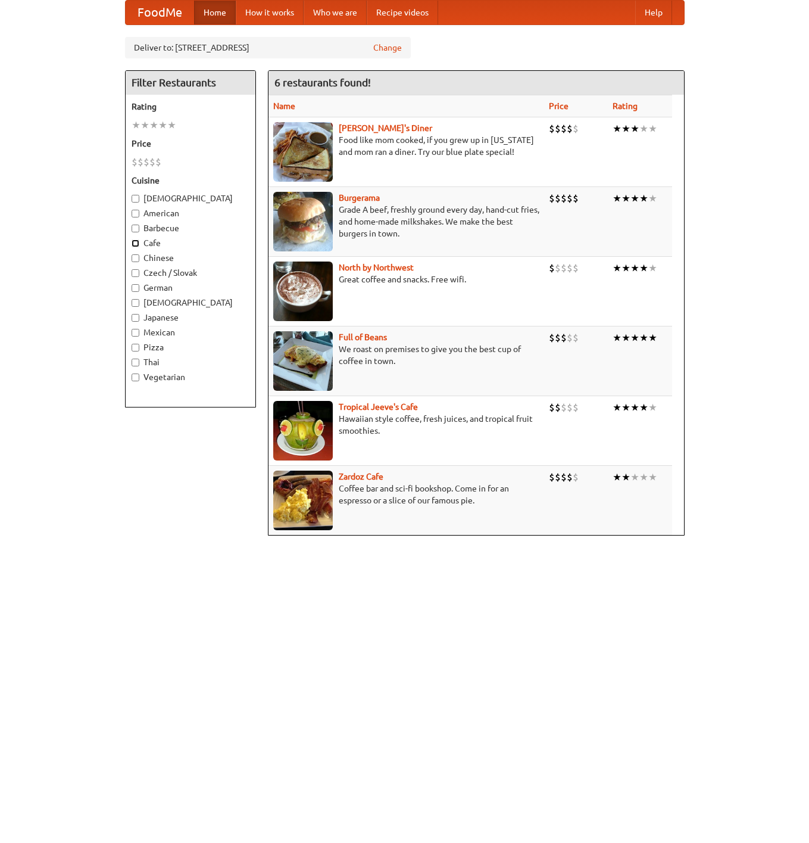  I want to click on a: Change, so click(388, 48).